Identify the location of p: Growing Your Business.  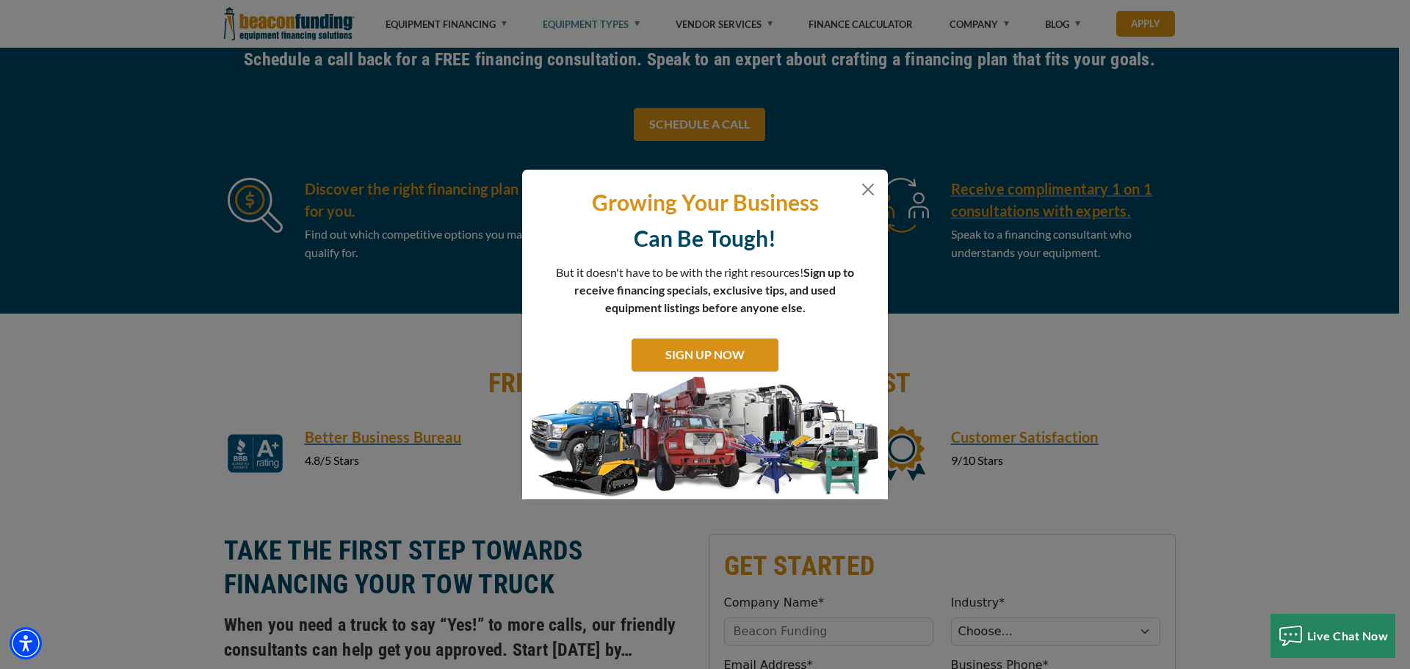
(705, 202).